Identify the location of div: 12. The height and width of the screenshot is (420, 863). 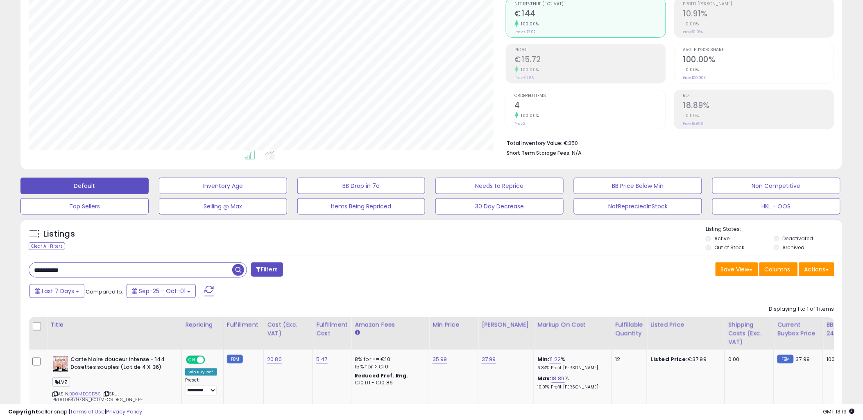
(628, 360).